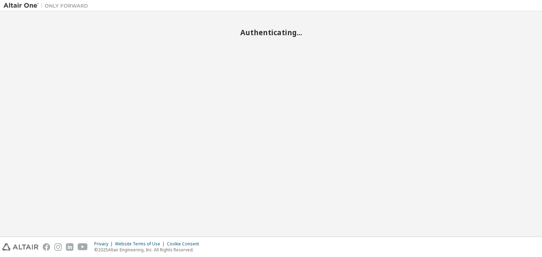  Describe the element at coordinates (141, 244) in the screenshot. I see `div: Website Terms of Use` at that location.